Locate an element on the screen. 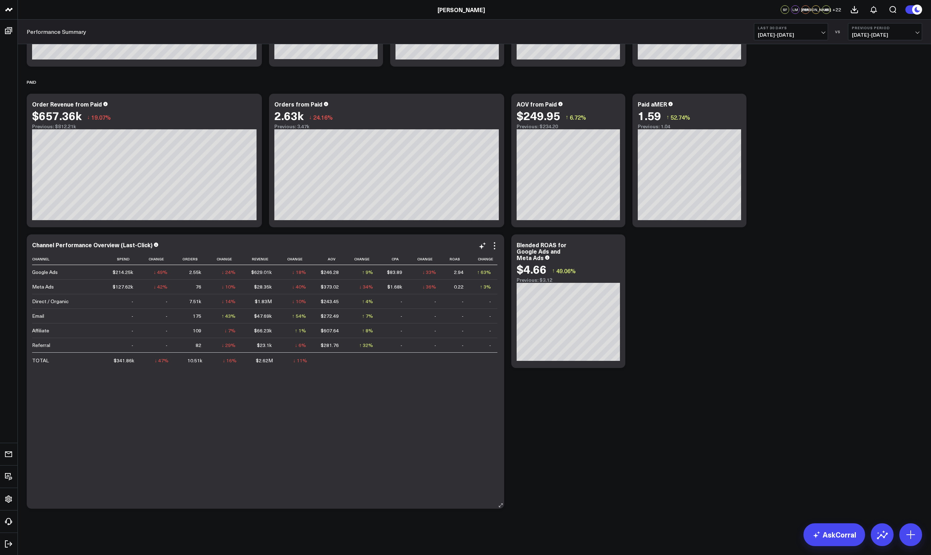  div: Order Revenue from Paid is located at coordinates (67, 104).